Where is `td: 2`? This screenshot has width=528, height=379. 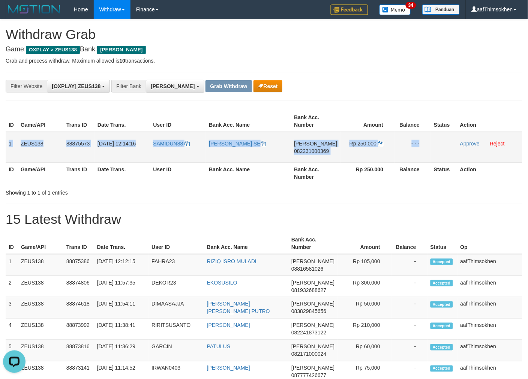 td: 2 is located at coordinates (12, 287).